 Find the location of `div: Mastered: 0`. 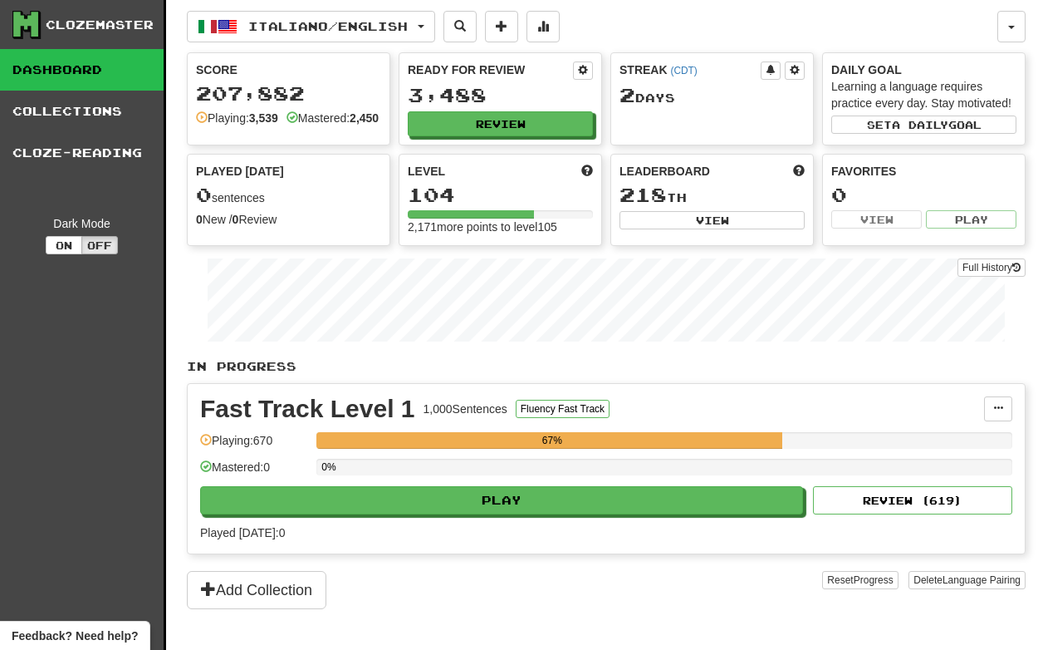

div: Mastered: 0 is located at coordinates (254, 472).